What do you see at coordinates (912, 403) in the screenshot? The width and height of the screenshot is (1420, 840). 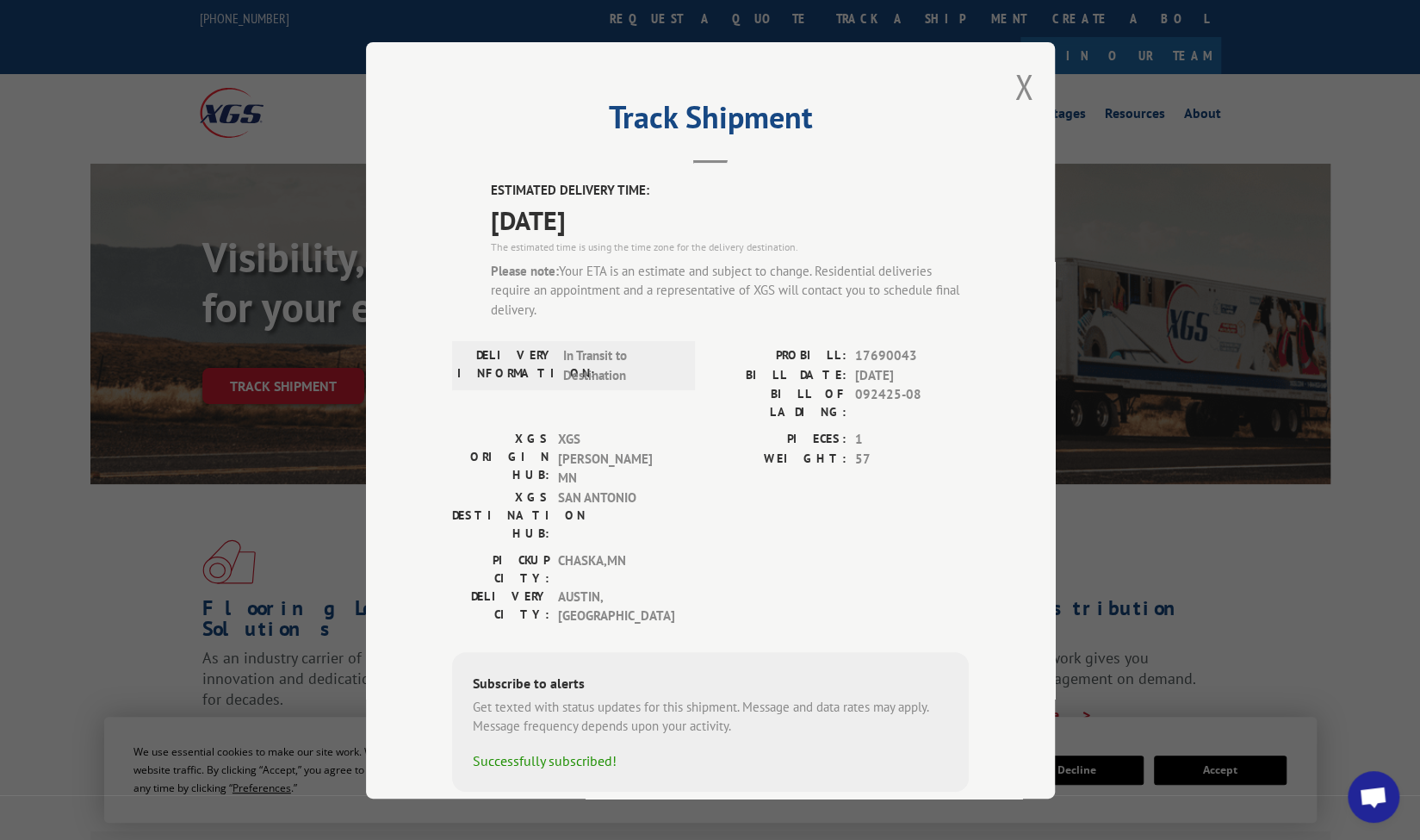 I see `span: 092425-08` at bounding box center [912, 403].